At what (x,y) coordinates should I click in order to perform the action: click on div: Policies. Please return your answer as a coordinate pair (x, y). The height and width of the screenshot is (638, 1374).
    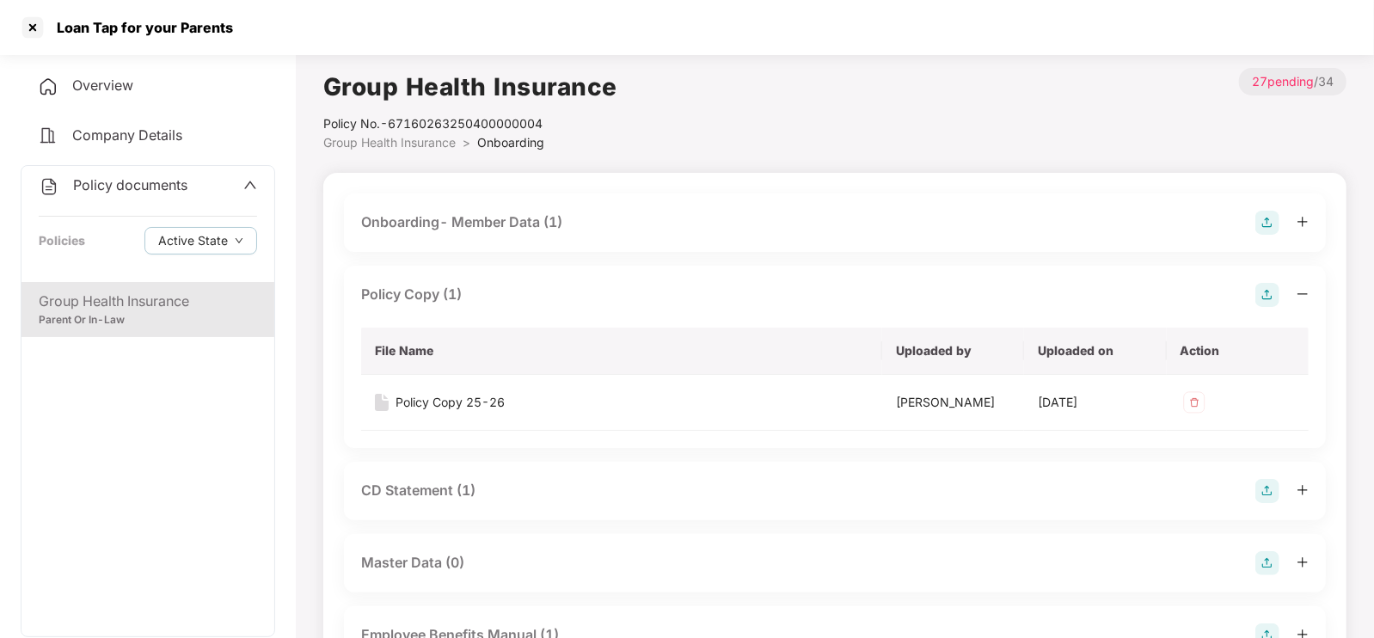
    Looking at the image, I should click on (62, 241).